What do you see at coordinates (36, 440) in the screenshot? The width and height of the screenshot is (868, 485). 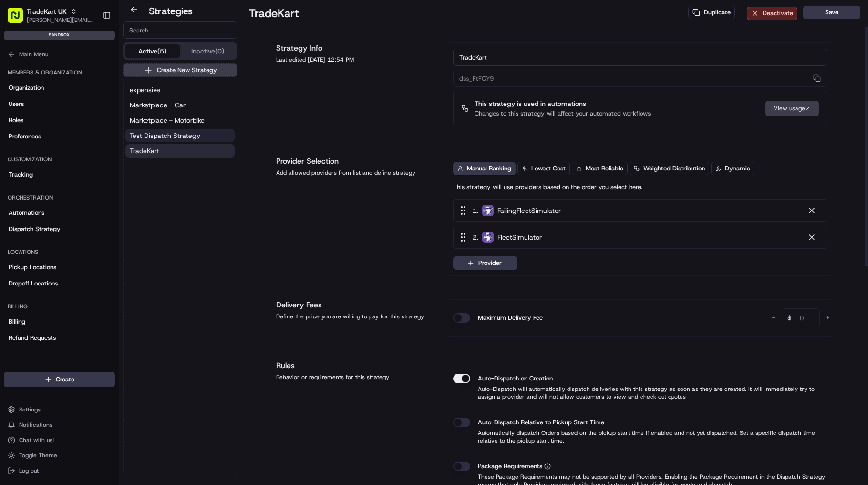 I see `span: Chat with us!` at bounding box center [36, 440].